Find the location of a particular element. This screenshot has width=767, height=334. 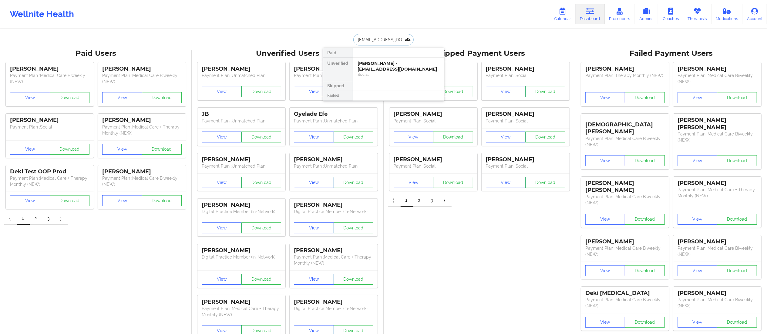

a: 2 is located at coordinates (36, 219).